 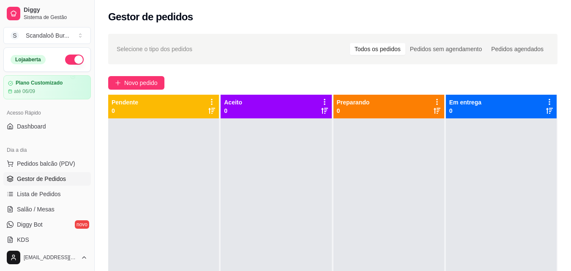 What do you see at coordinates (30, 224) in the screenshot?
I see `span: Diggy Bot` at bounding box center [30, 224].